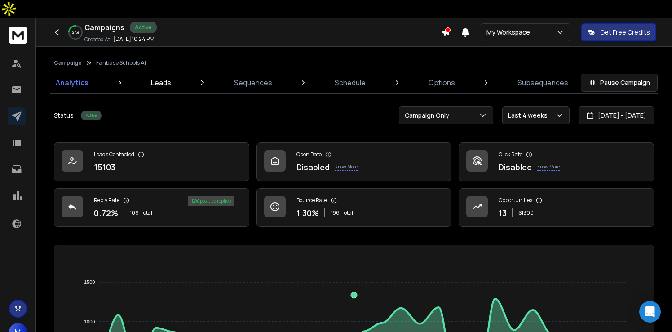  Describe the element at coordinates (354, 162) in the screenshot. I see `a: Open RateDisabledKnow More` at that location.